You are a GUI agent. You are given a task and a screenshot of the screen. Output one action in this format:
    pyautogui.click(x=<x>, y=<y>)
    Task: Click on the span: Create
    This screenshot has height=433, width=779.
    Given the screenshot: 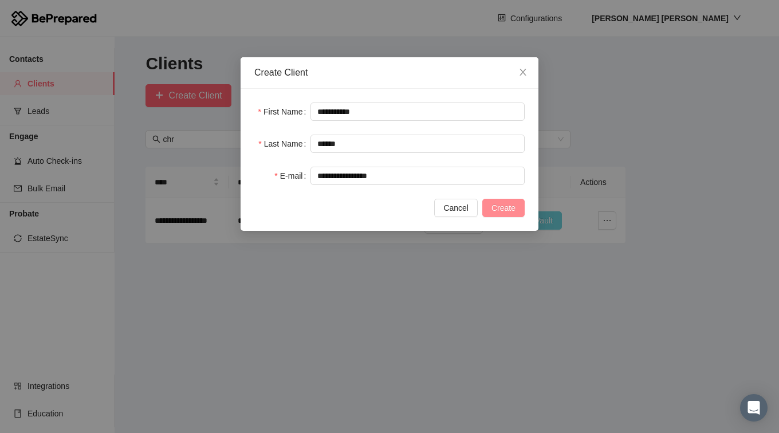 What is the action you would take?
    pyautogui.click(x=504, y=208)
    